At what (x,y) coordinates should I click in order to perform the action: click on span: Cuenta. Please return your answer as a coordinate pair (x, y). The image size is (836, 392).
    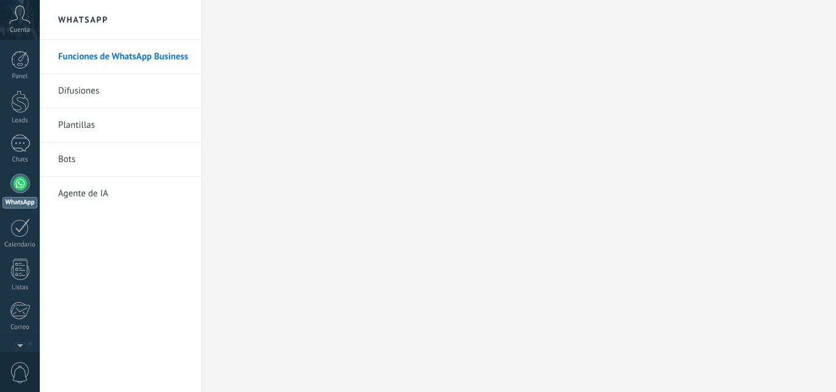
    Looking at the image, I should click on (20, 30).